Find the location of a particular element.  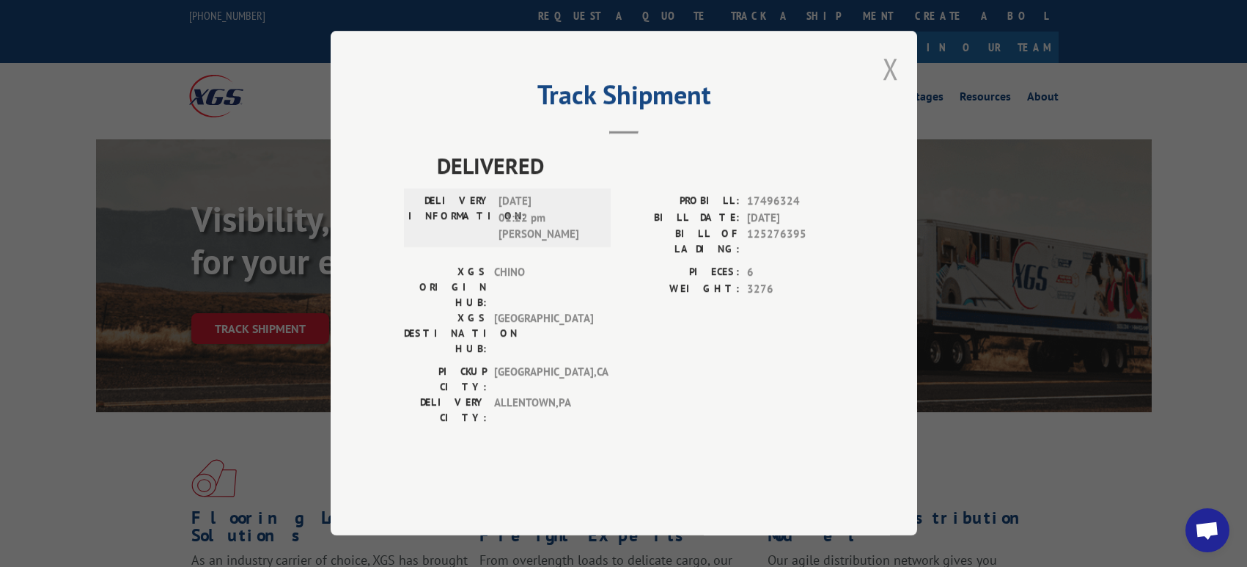

label: XGS ORIGIN HUB: is located at coordinates (445, 287).